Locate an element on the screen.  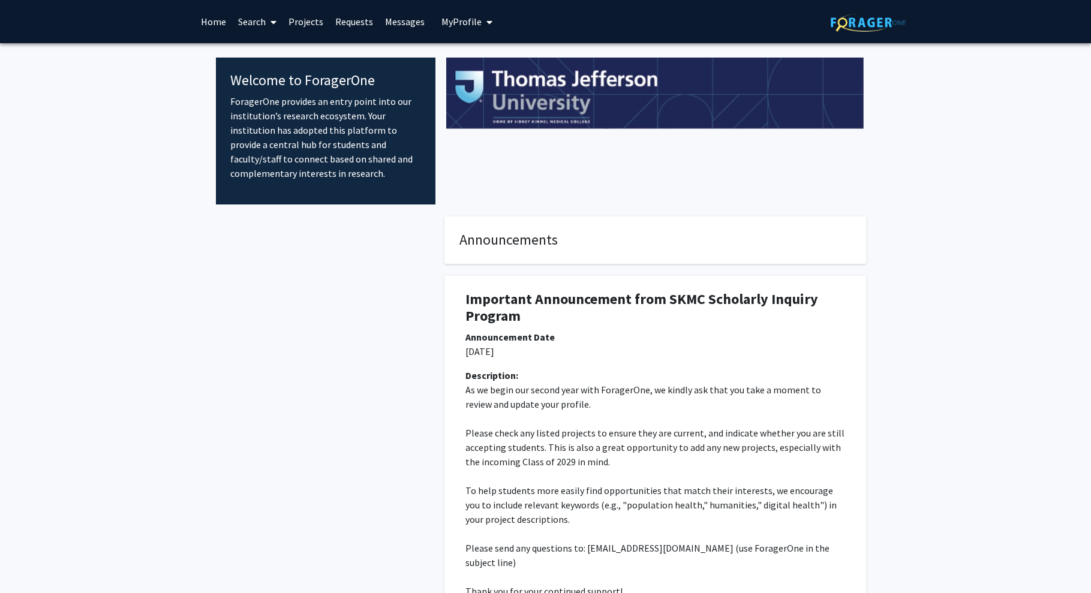
h1: Important Announcement from SKMC Scholarly Inquiry Program is located at coordinates (655, 308).